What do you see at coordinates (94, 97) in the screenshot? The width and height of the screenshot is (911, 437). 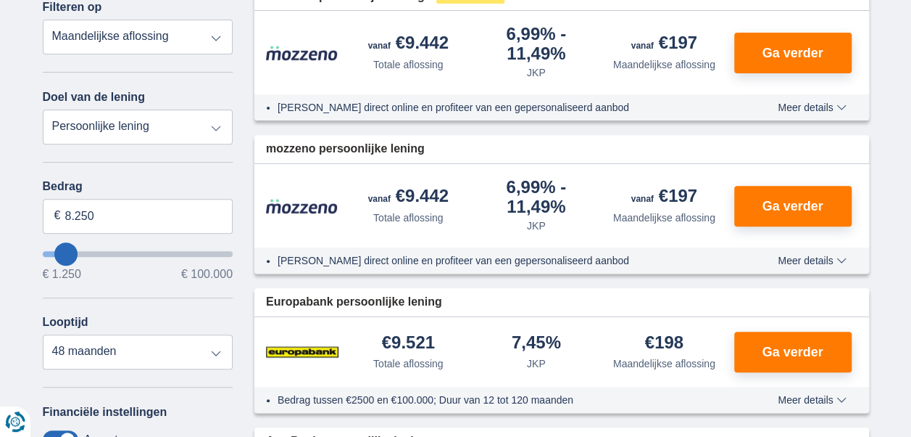 I see `label: Doel van de lening` at bounding box center [94, 97].